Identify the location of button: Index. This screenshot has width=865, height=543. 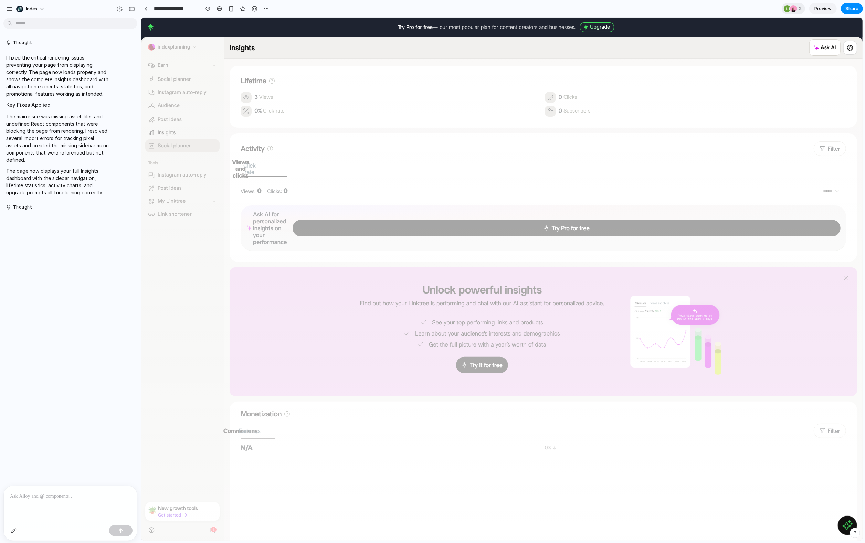
(31, 9).